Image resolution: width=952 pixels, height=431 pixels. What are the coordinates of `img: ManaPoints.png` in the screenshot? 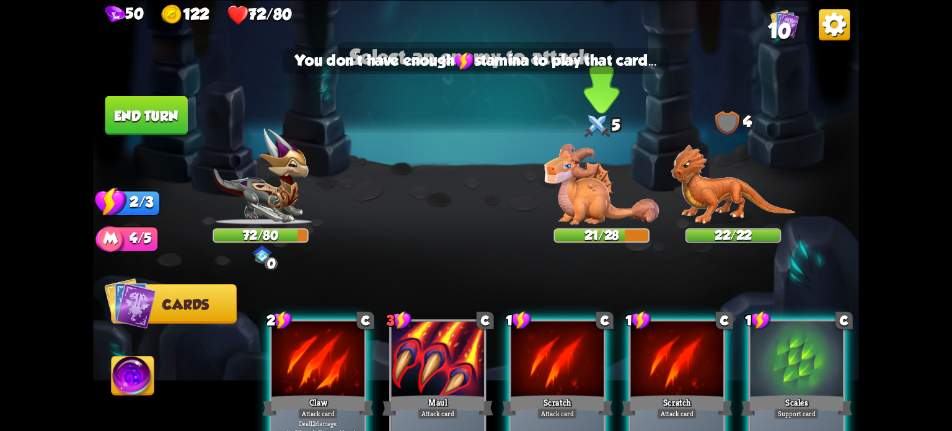 It's located at (110, 240).